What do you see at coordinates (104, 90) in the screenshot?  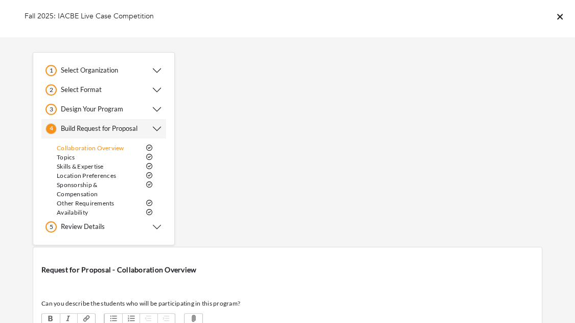 I see `button: 2 Select Format` at bounding box center [104, 90].